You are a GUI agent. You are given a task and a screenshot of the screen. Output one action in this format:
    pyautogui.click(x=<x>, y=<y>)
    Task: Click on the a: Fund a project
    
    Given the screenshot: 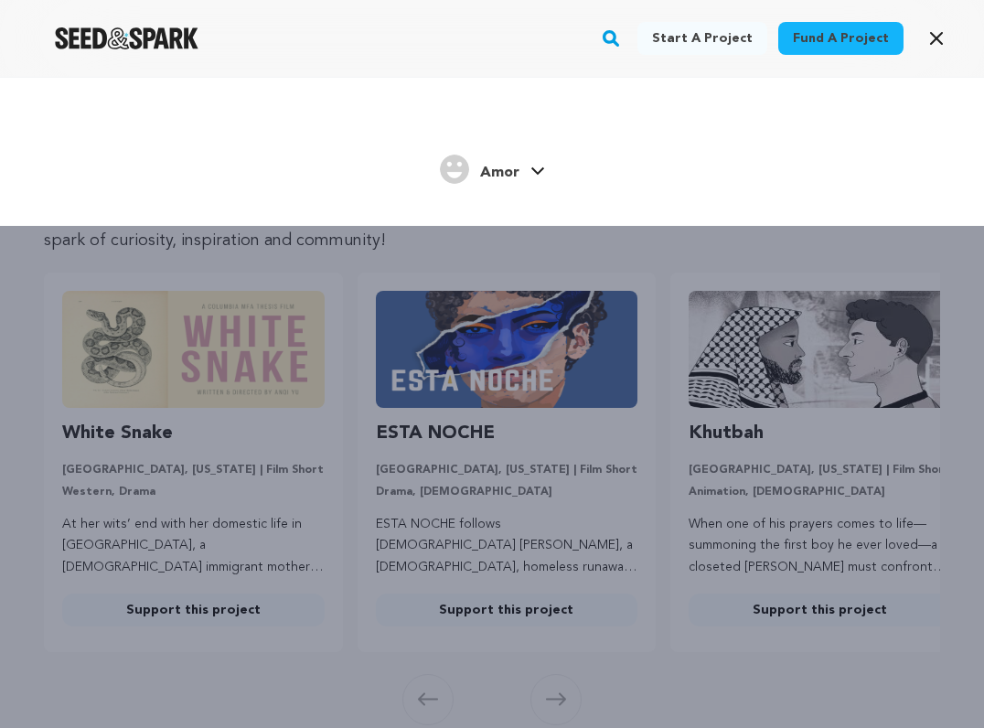 What is the action you would take?
    pyautogui.click(x=840, y=38)
    